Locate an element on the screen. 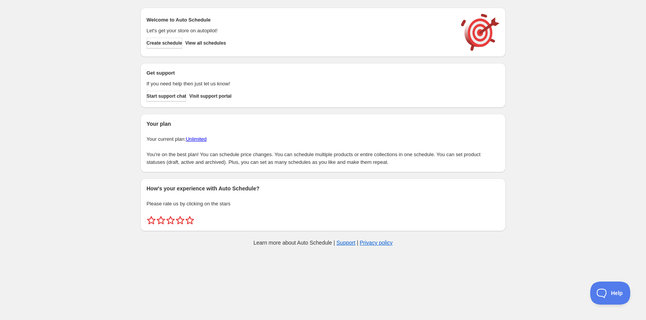 This screenshot has height=320, width=646. p: If you need help then just let us know! is located at coordinates (300, 84).